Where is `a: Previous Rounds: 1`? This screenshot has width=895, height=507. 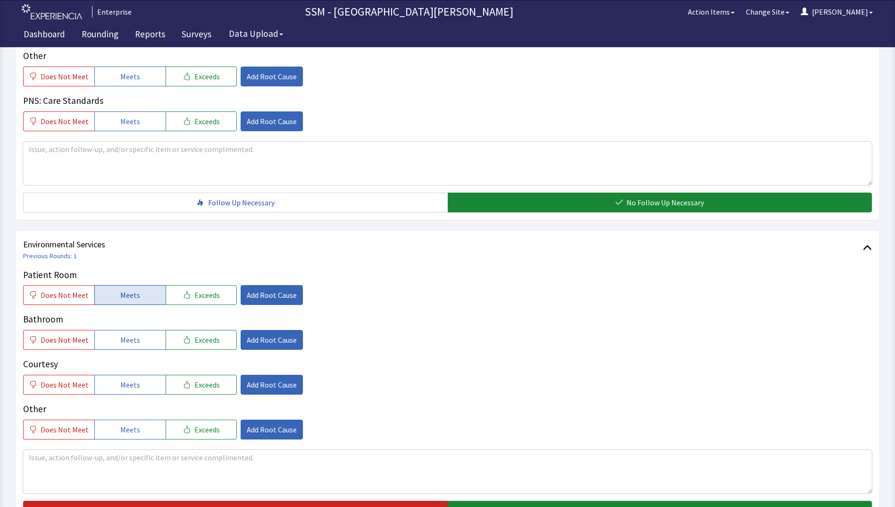 a: Previous Rounds: 1 is located at coordinates (50, 256).